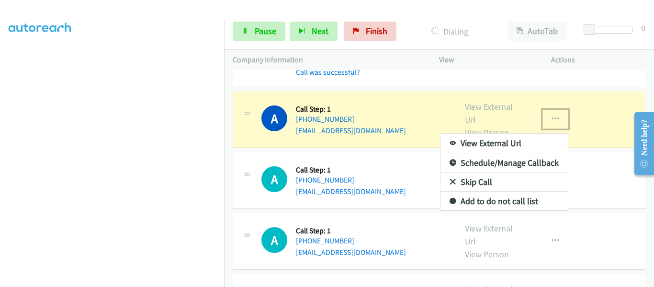 This screenshot has width=654, height=287. I want to click on a: Schedule/Manage Callback, so click(504, 163).